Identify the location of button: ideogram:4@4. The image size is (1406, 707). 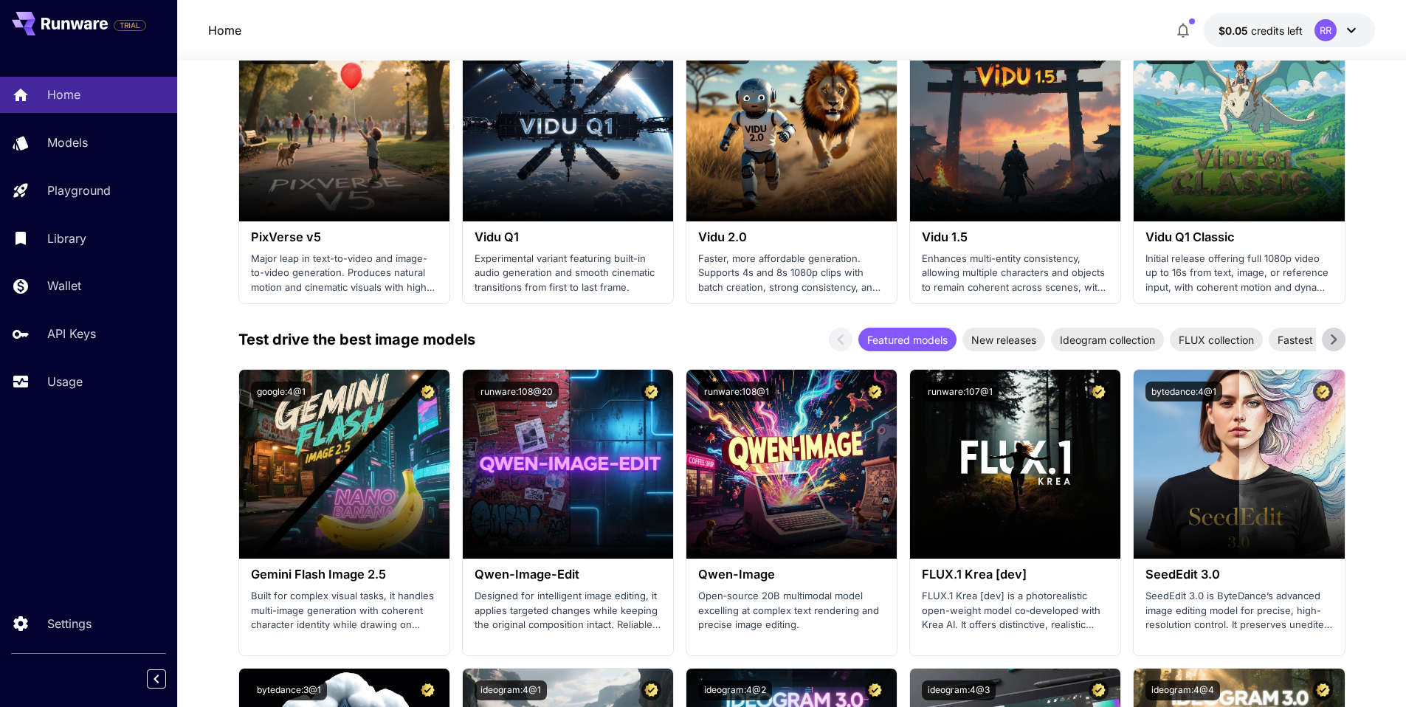
(1182, 690).